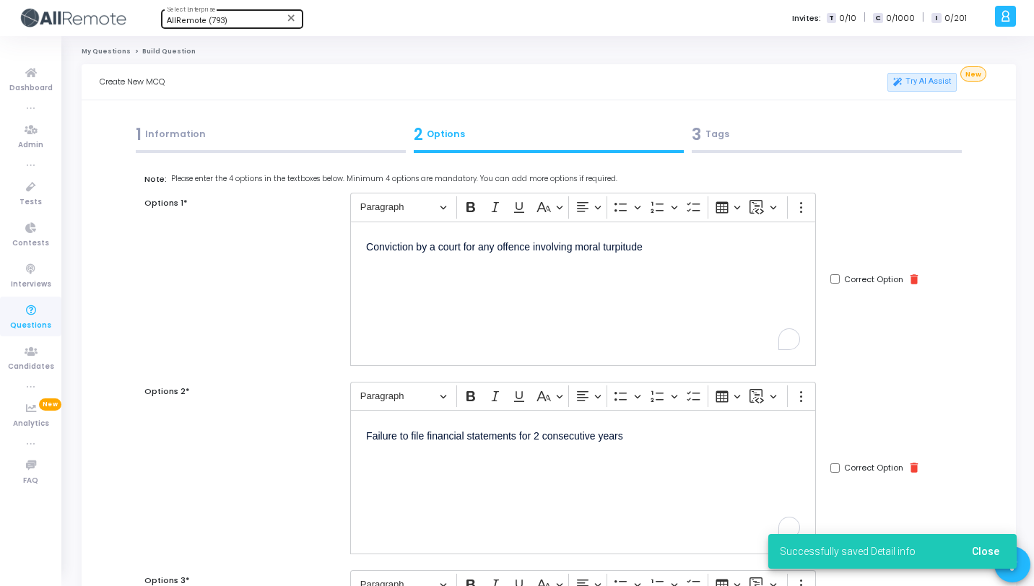  Describe the element at coordinates (922, 82) in the screenshot. I see `a: Try AI Assist` at that location.